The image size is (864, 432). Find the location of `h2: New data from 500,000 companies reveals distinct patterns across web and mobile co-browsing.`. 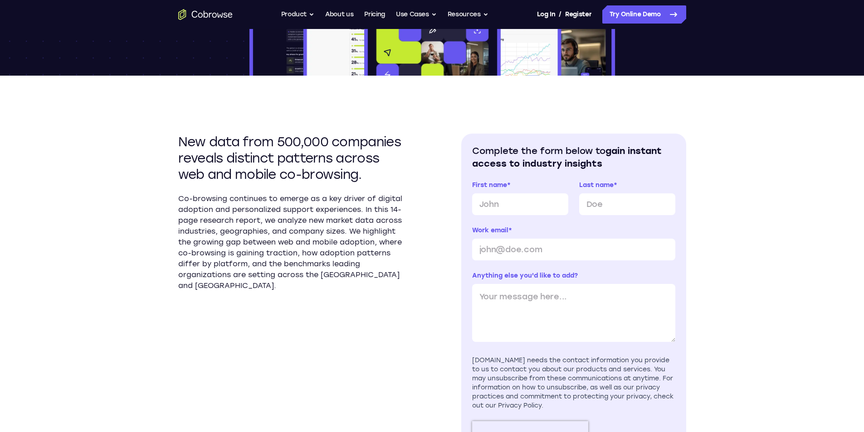

h2: New data from 500,000 companies reveals distinct patterns across web and mobile co-browsing. is located at coordinates (291, 158).